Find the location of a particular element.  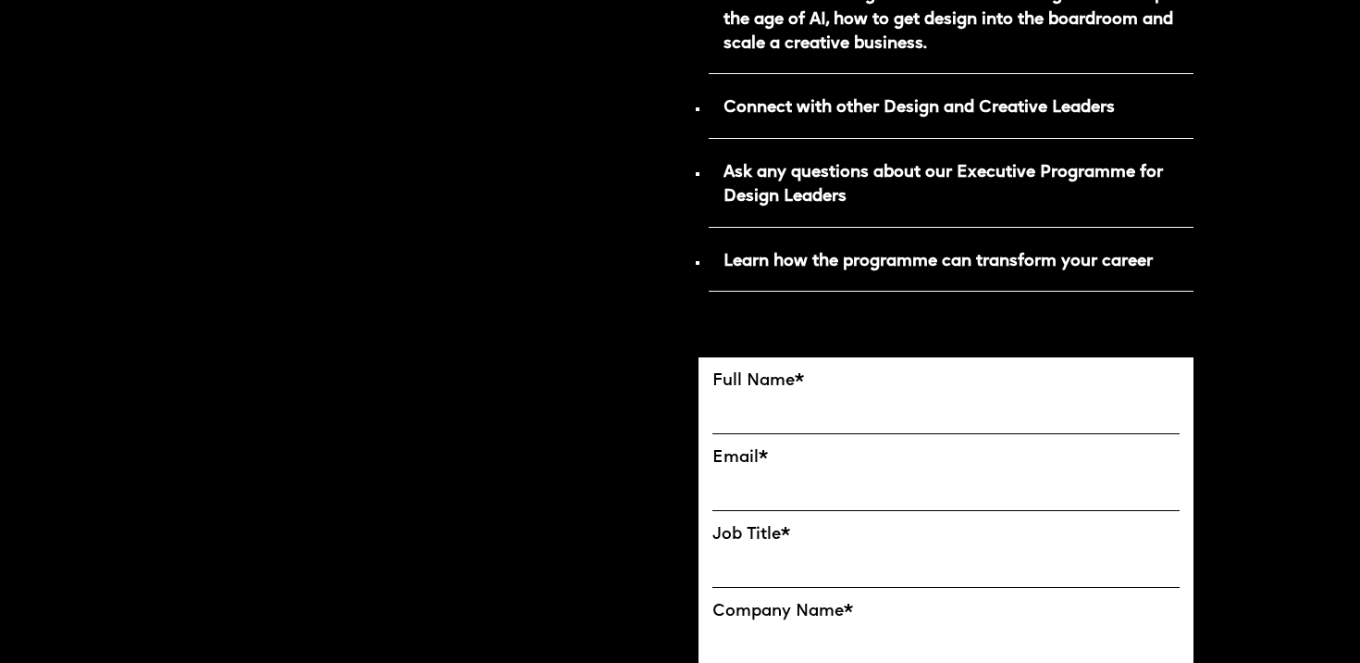

strong: Learn how the programme can transform your career is located at coordinates (938, 261).